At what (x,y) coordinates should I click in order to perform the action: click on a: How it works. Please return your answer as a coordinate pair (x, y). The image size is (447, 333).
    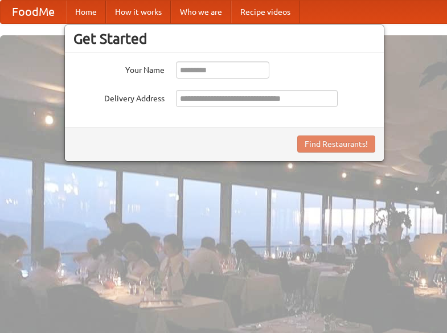
    Looking at the image, I should click on (138, 12).